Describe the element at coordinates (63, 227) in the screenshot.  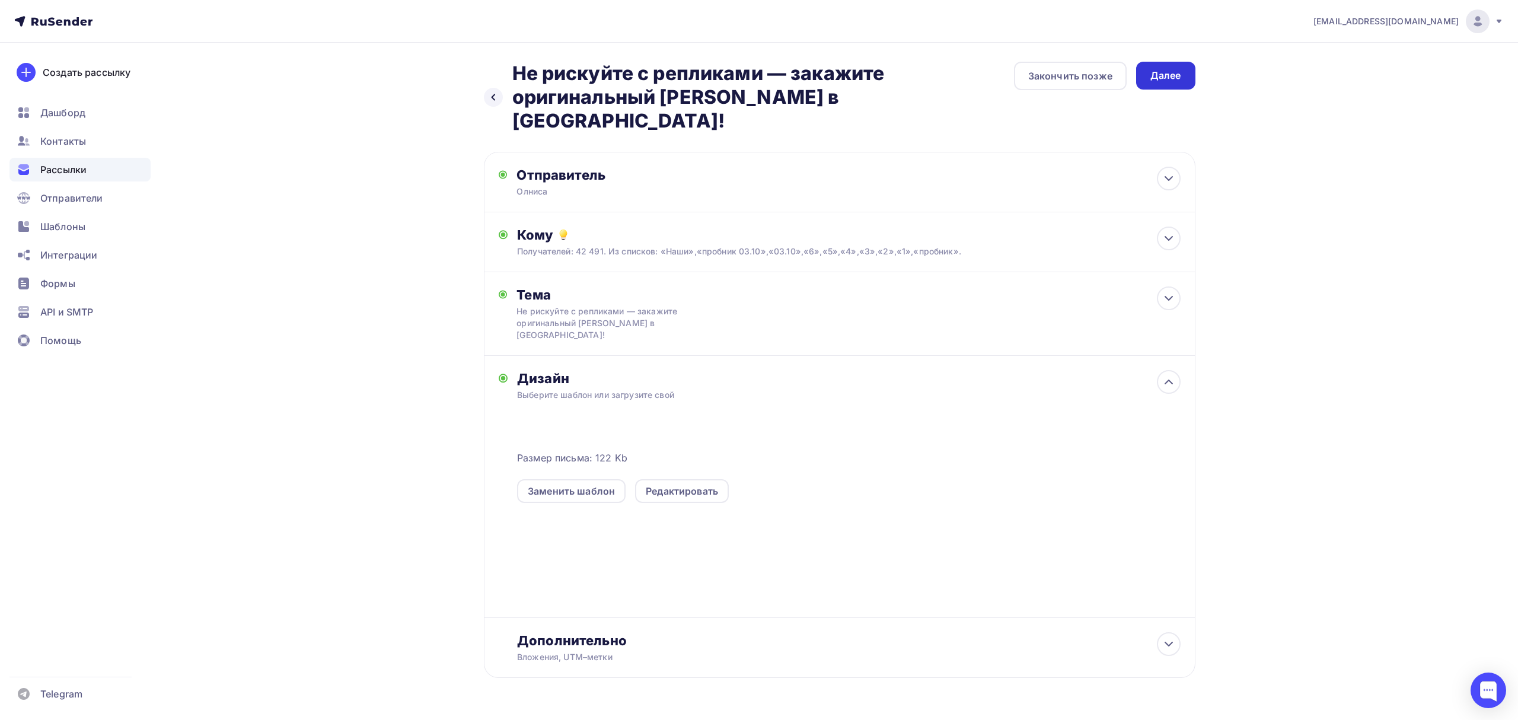
I see `span: Шаблоны` at that location.